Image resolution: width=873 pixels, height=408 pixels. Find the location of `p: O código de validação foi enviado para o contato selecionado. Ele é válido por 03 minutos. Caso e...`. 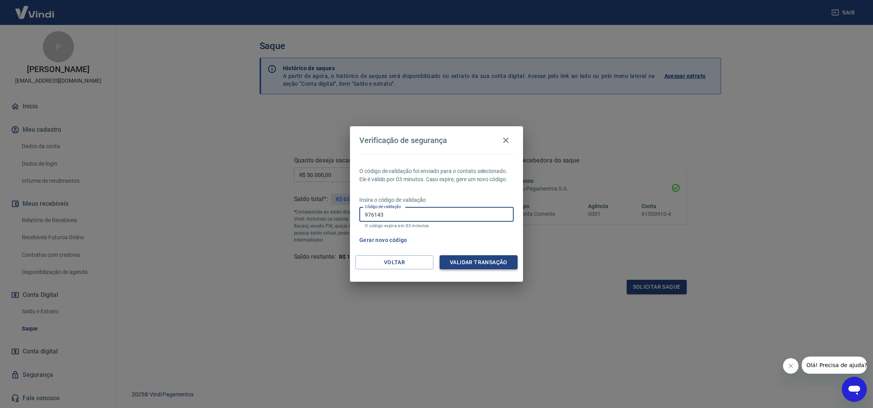

p: O código de validação foi enviado para o contato selecionado. Ele é válido por 03 minutos. Caso e... is located at coordinates (436, 175).